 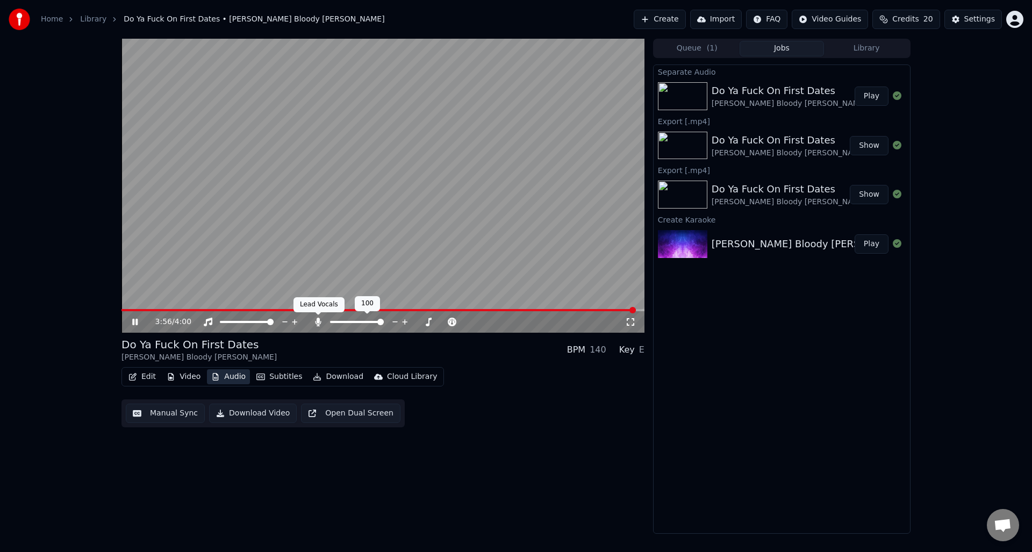 I want to click on div: Key, so click(x=627, y=350).